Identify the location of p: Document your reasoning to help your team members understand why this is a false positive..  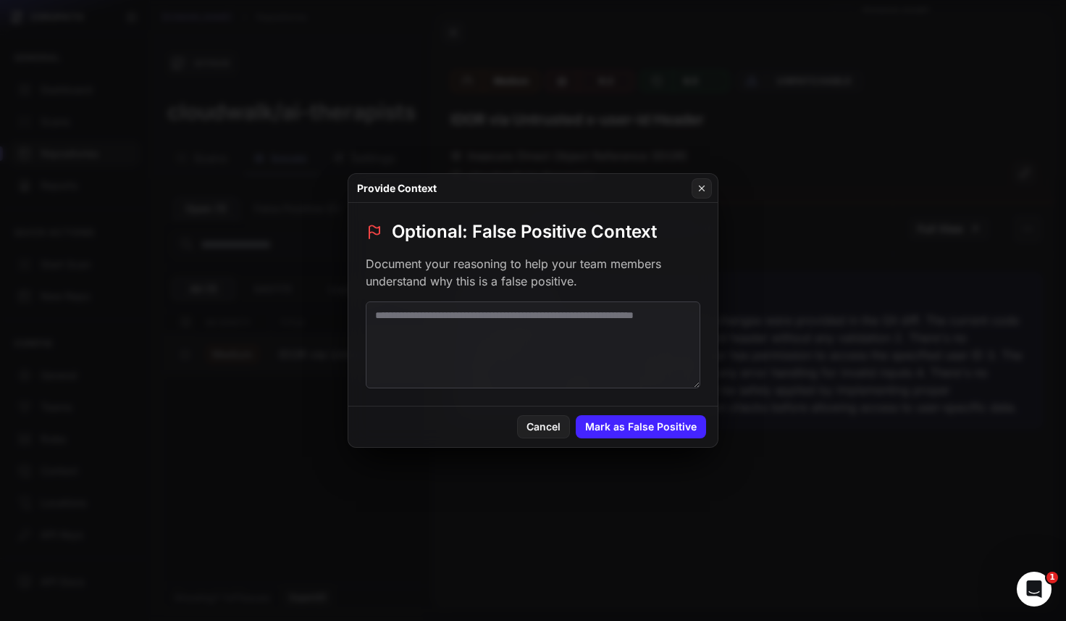
(533, 272).